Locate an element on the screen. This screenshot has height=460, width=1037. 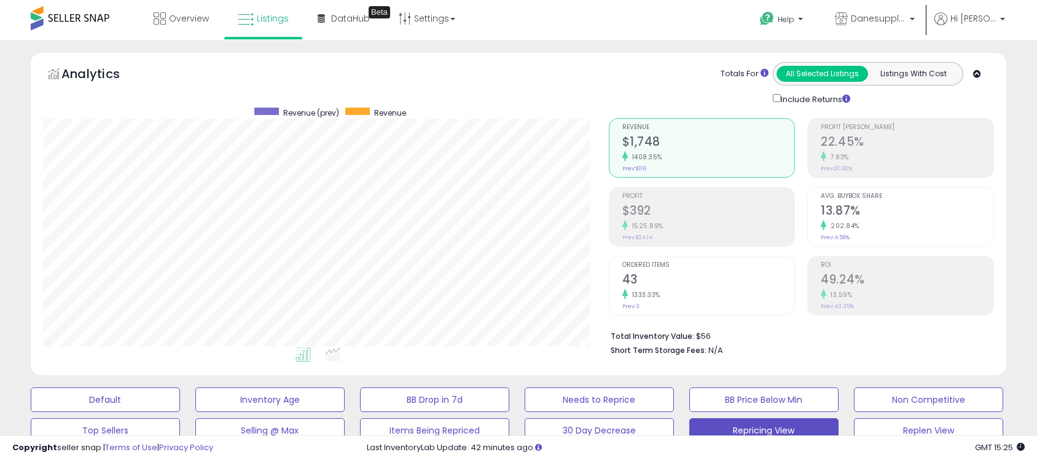
a: Terms of Use is located at coordinates (131, 447).